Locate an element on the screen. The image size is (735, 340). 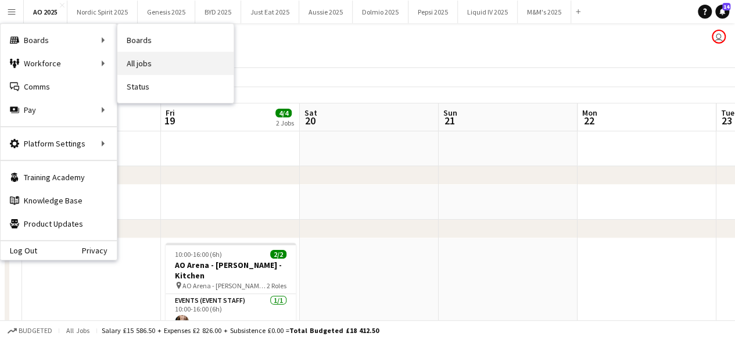
button: AO 2025 is located at coordinates (45, 12).